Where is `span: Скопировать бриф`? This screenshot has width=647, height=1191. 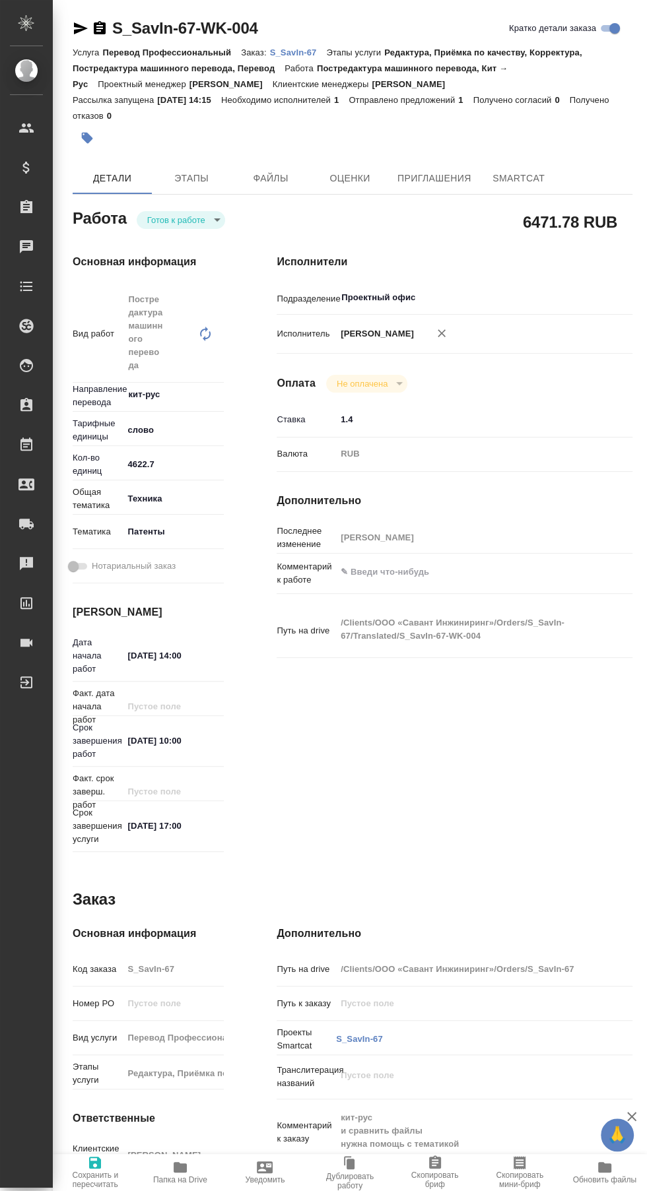 span: Скопировать бриф is located at coordinates (434, 1180).